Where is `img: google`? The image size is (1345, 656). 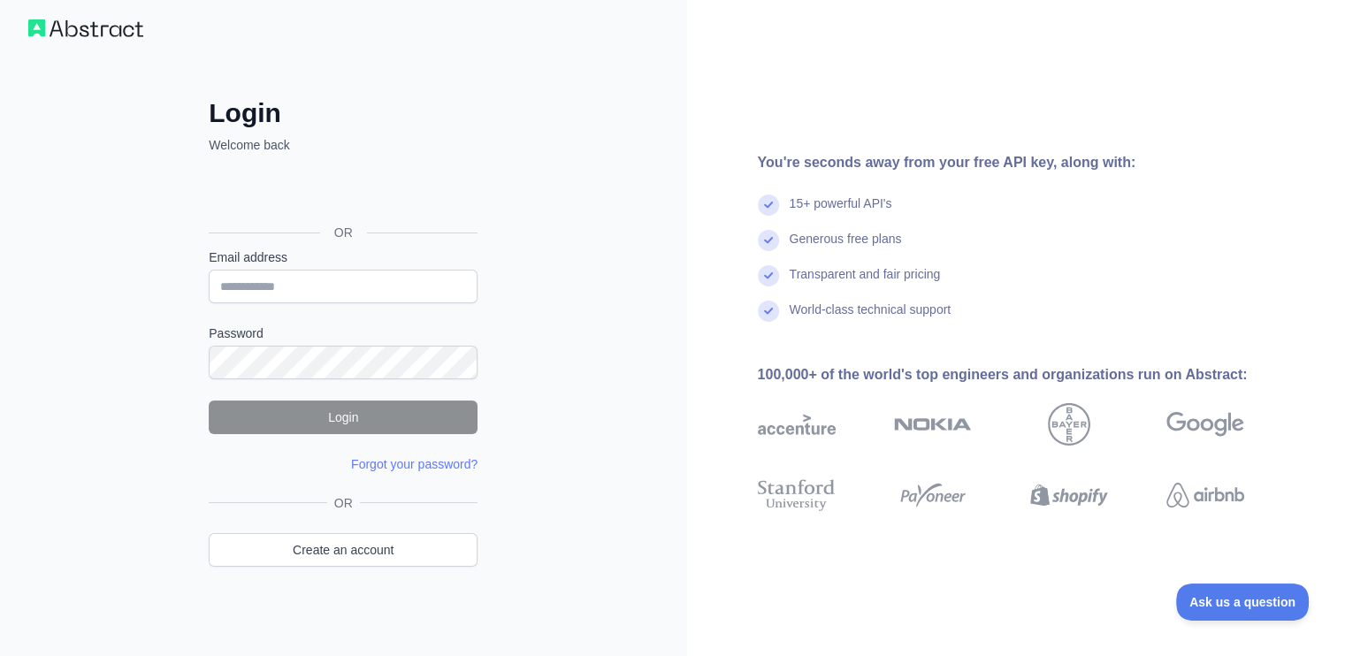 img: google is located at coordinates (1205, 424).